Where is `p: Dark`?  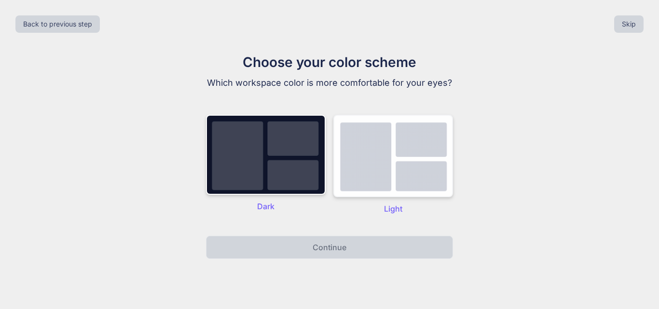 p: Dark is located at coordinates (266, 206).